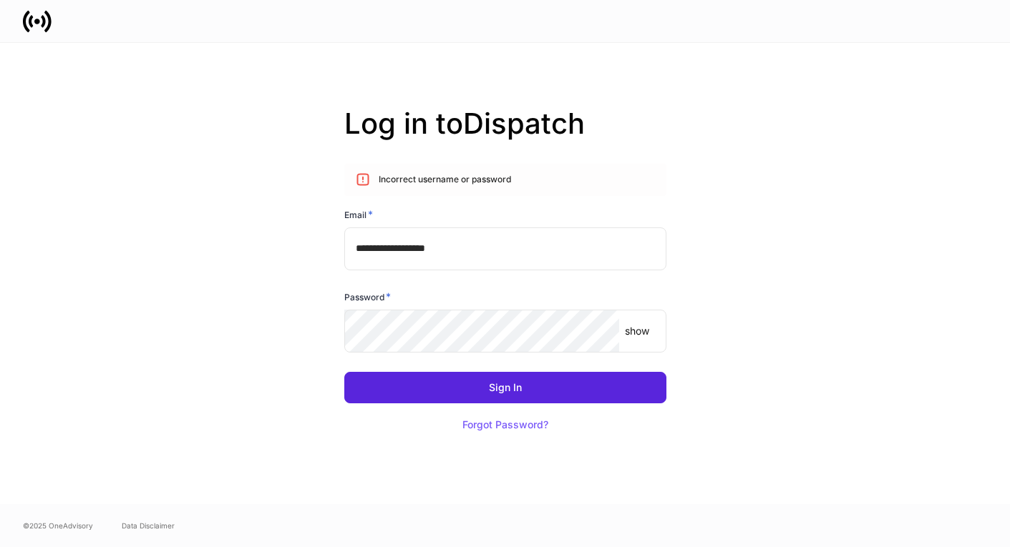  What do you see at coordinates (444, 180) in the screenshot?
I see `div: Incorrect username or password` at bounding box center [444, 180].